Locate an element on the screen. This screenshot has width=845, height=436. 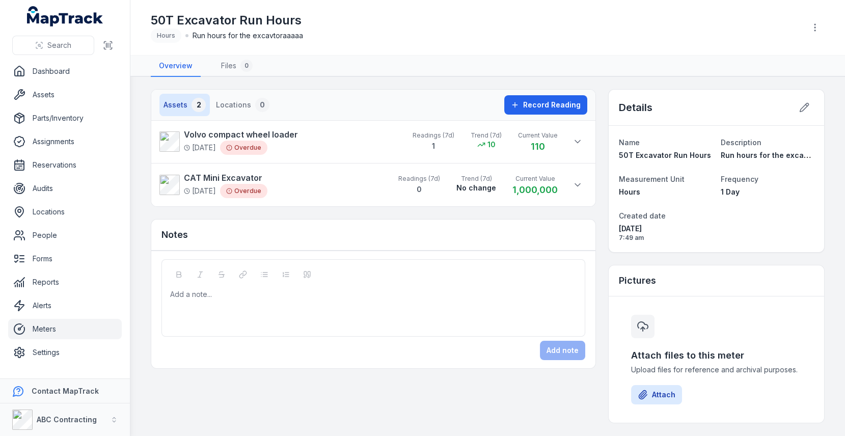
h3: Pictures is located at coordinates (637, 281).